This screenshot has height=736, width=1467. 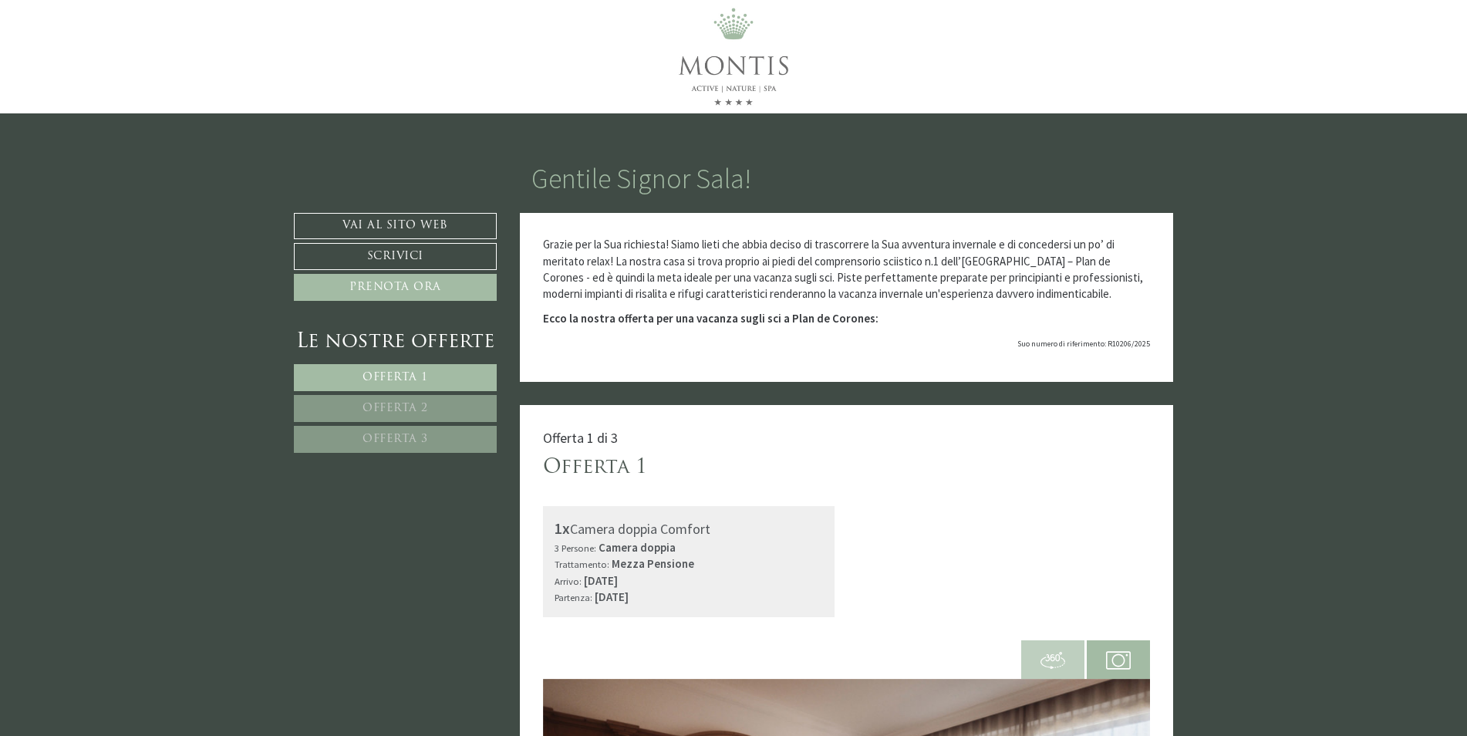 I want to click on div: Offerta 1, so click(x=595, y=467).